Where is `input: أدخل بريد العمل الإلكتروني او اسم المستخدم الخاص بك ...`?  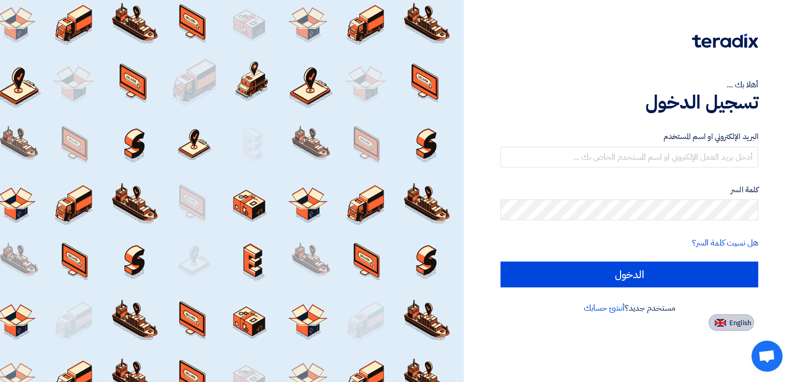
input: أدخل بريد العمل الإلكتروني او اسم المستخدم الخاص بك ... is located at coordinates (629, 157).